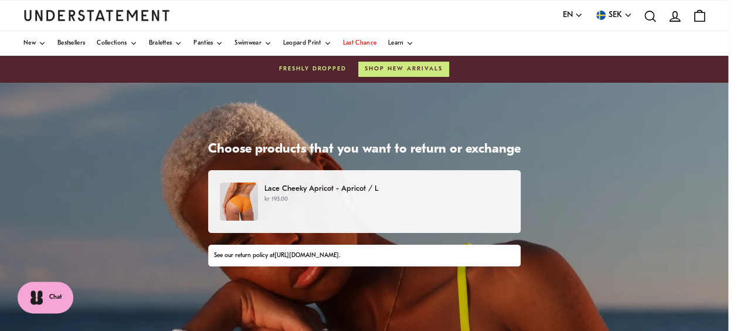 Image resolution: width=737 pixels, height=331 pixels. I want to click on button: SEK, so click(614, 15).